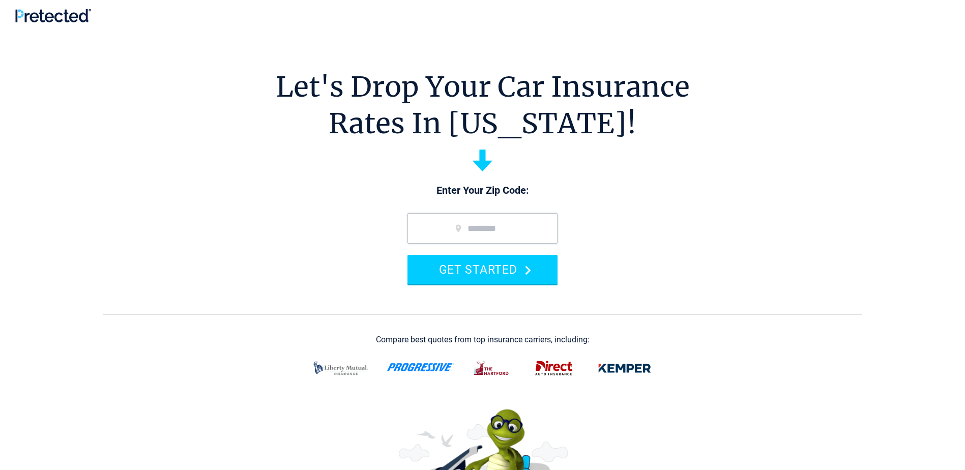 The image size is (965, 470). What do you see at coordinates (482, 269) in the screenshot?
I see `button: GET STARTED` at bounding box center [482, 269].